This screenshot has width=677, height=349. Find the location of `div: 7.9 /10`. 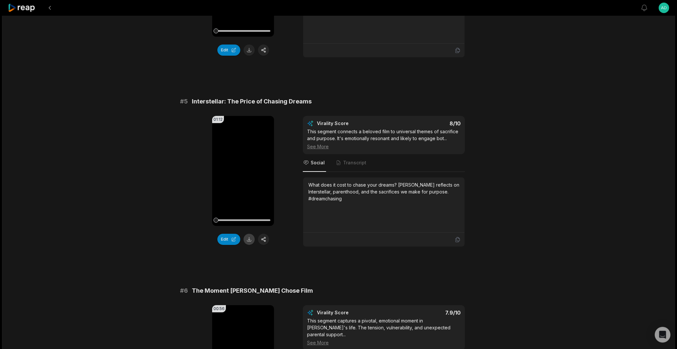

div: 7.9 /10 is located at coordinates (426, 313).